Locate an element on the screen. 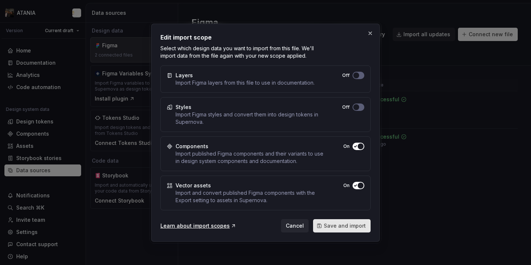 Image resolution: width=531 pixels, height=265 pixels. div: Learn about import scopes is located at coordinates (198, 225).